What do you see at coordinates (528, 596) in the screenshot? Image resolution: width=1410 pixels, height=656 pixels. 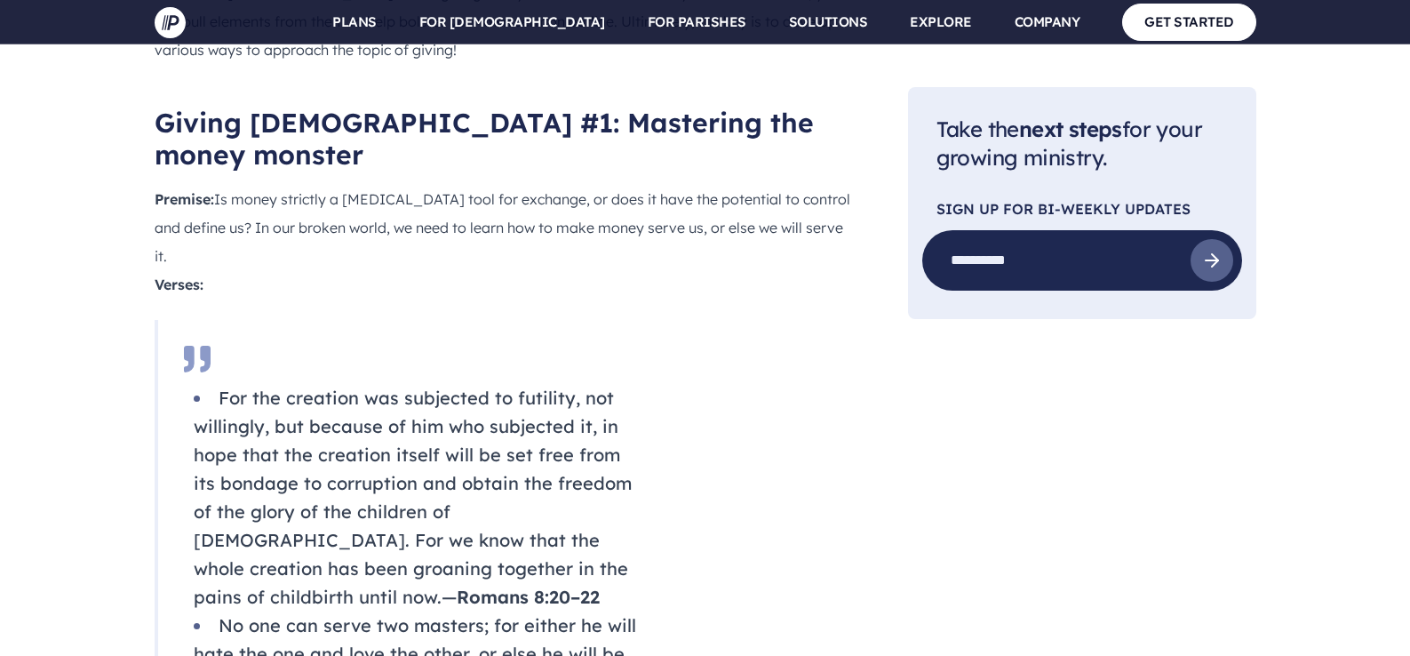 I see `strong: Romans 8:20–22` at bounding box center [528, 596].